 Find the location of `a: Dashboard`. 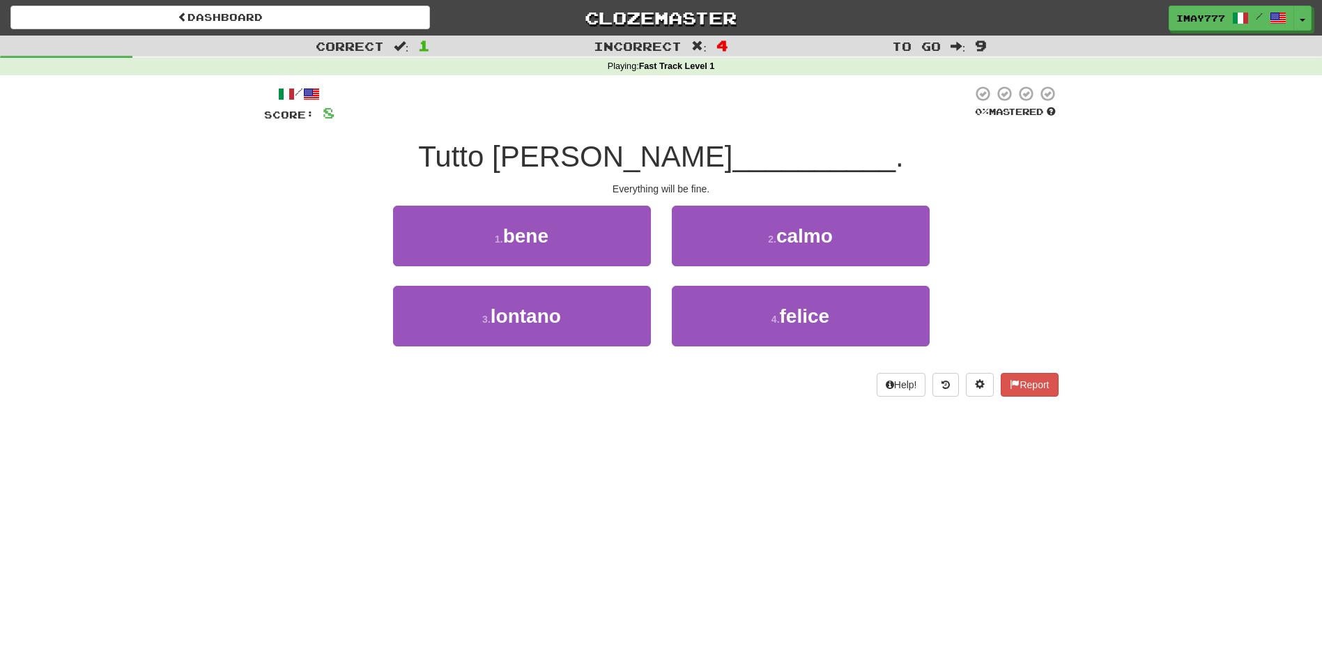

a: Dashboard is located at coordinates (220, 17).